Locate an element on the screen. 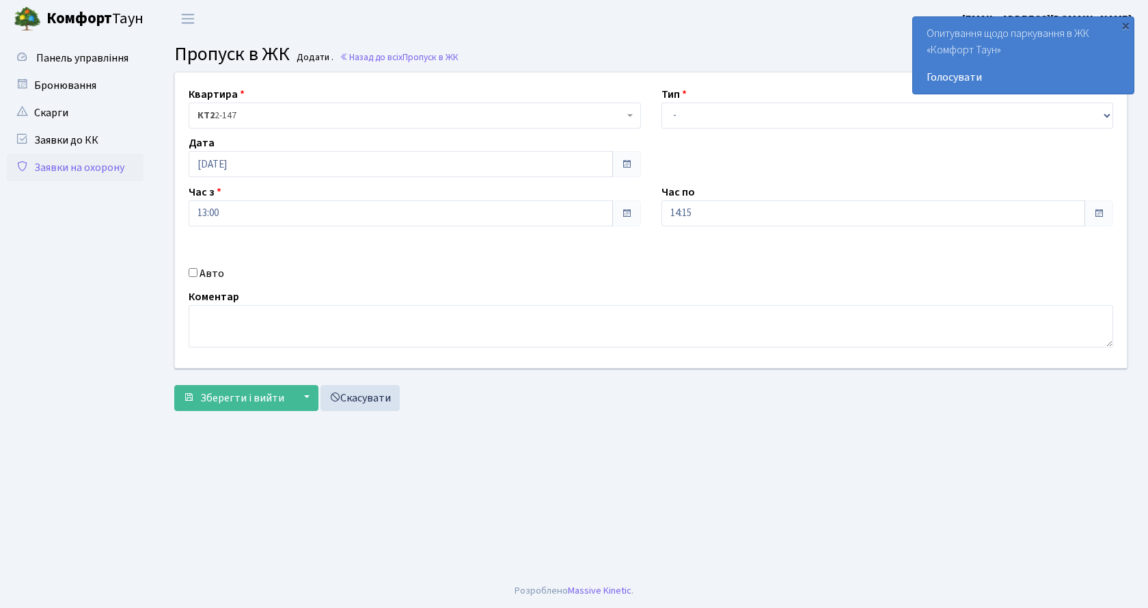 Image resolution: width=1148 pixels, height=608 pixels. small: Додати . is located at coordinates (314, 57).